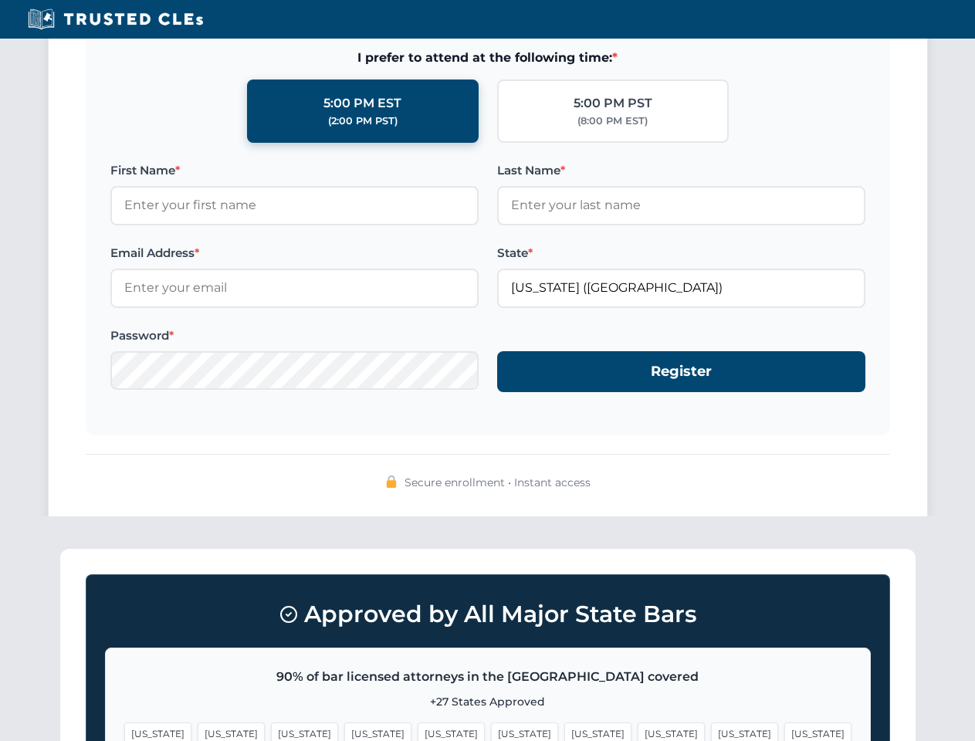 This screenshot has height=741, width=975. I want to click on h3: Approved by All Major State Bars, so click(488, 614).